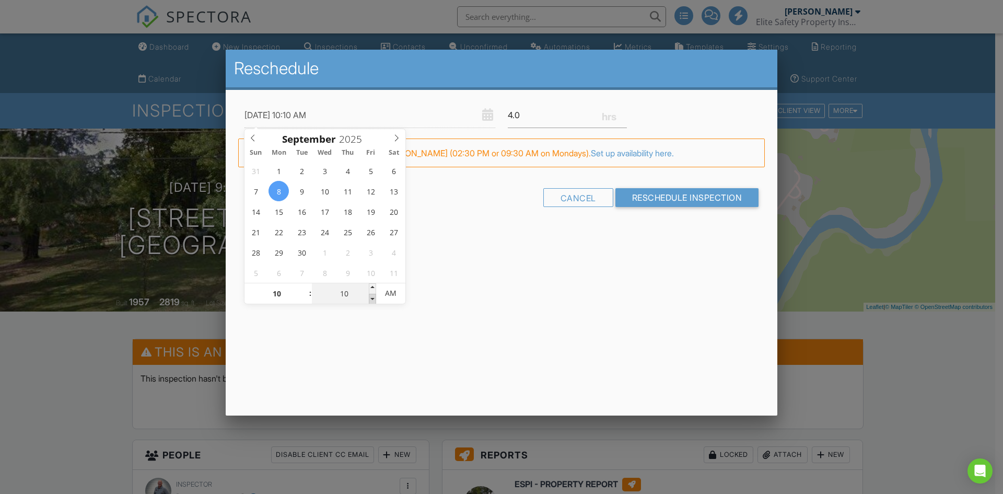  Describe the element at coordinates (256, 211) in the screenshot. I see `span: September 14, 2025` at that location.